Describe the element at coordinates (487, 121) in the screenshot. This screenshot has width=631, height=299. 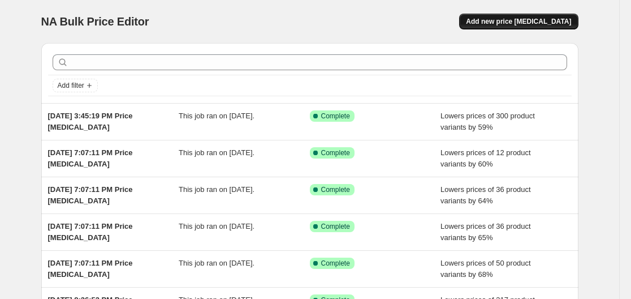
I see `span: Lowers prices of 300 product variants by 59%` at that location.